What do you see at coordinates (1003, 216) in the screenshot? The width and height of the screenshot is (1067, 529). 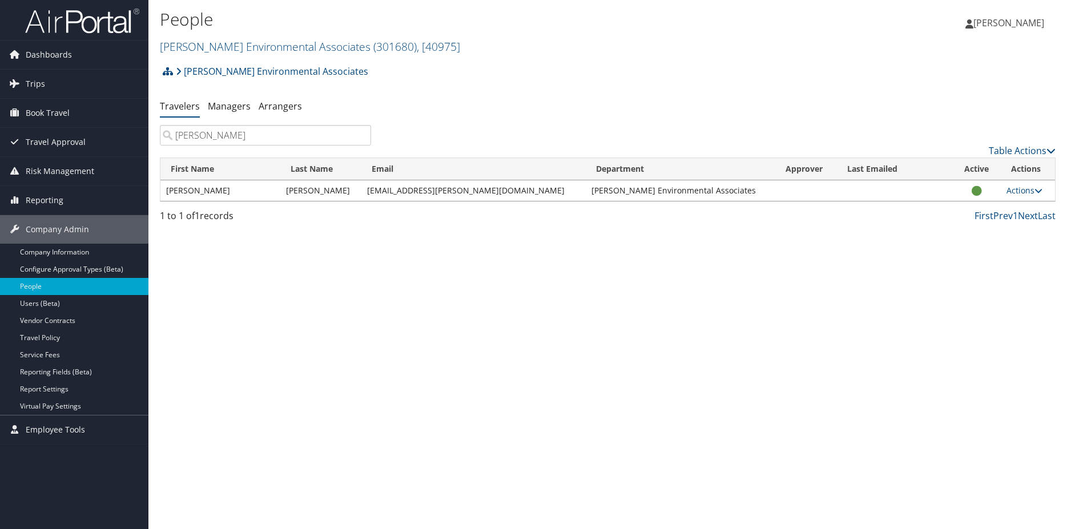 I see `a: Prev` at bounding box center [1003, 216].